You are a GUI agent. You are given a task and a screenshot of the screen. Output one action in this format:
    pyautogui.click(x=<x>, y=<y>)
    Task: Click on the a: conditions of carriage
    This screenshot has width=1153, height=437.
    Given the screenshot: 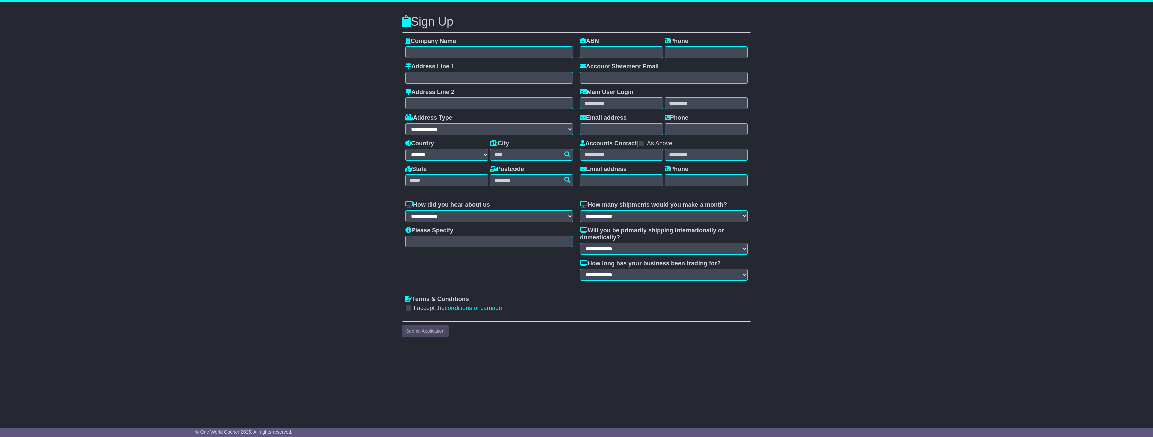 What is the action you would take?
    pyautogui.click(x=473, y=308)
    